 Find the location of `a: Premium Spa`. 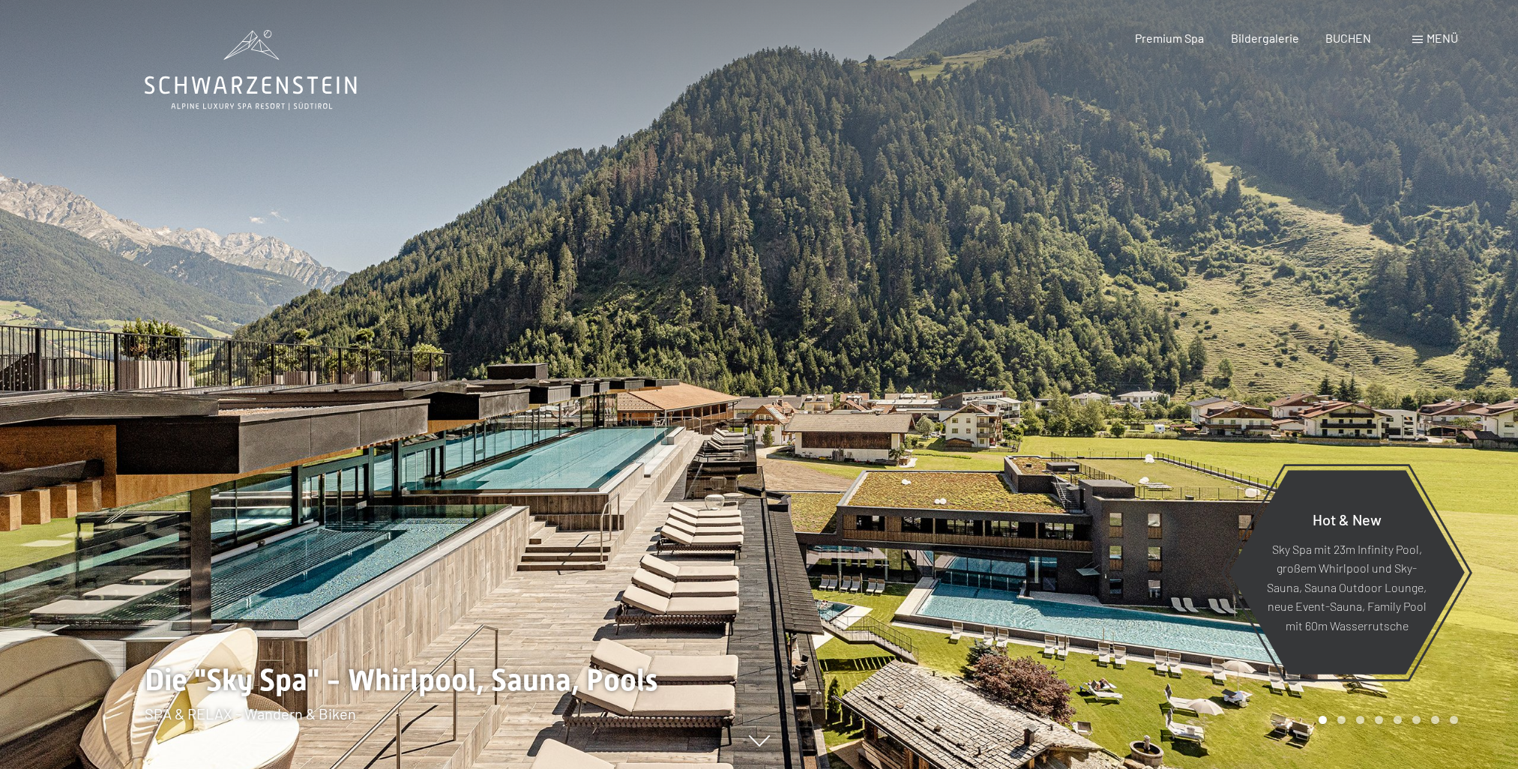

a: Premium Spa is located at coordinates (1169, 37).